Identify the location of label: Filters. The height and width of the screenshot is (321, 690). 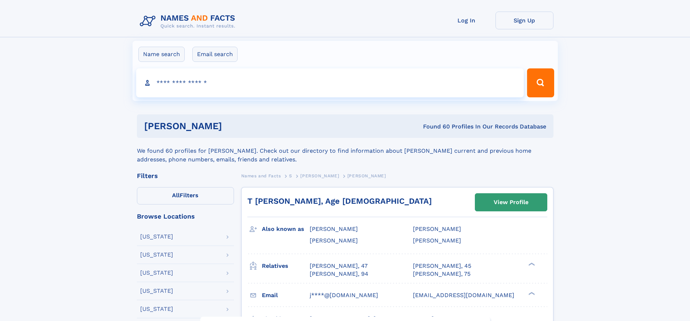
(185, 196).